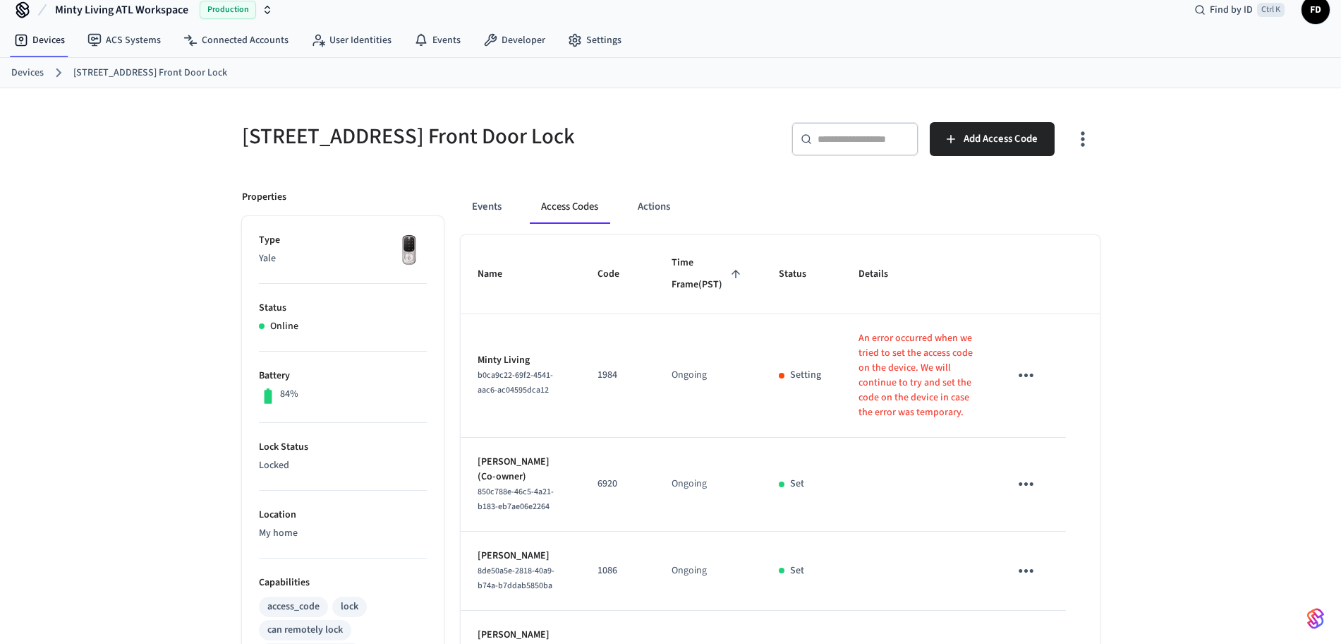 The height and width of the screenshot is (644, 1341). Describe the element at coordinates (124, 40) in the screenshot. I see `a: ACS Systems` at that location.